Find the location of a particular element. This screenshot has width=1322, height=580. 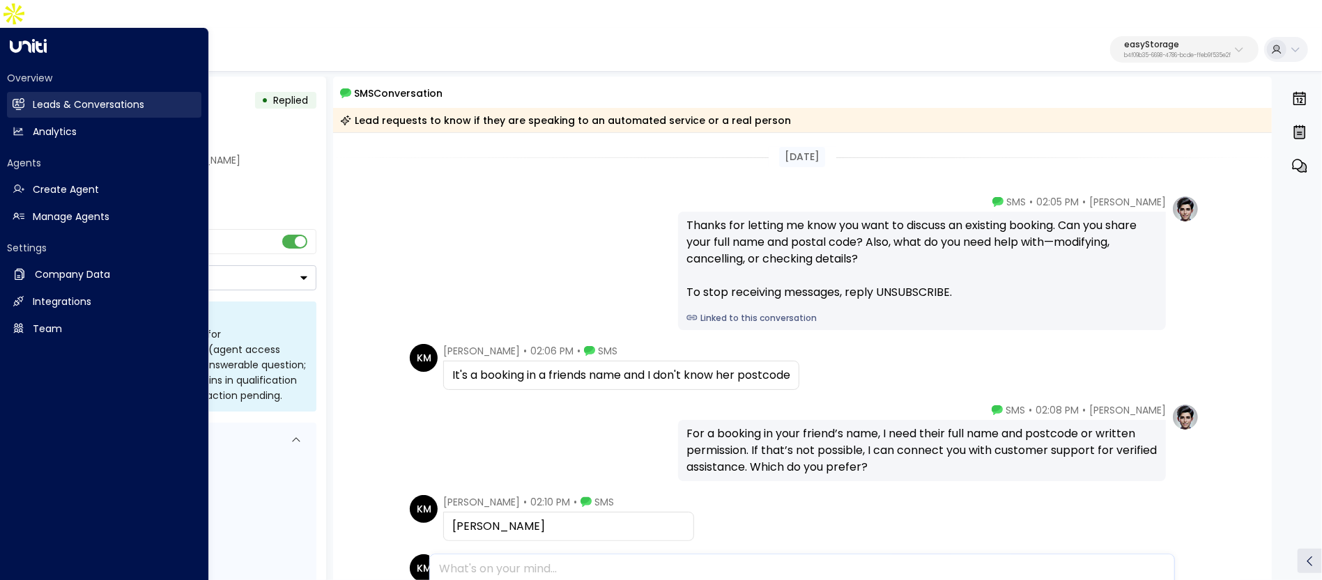

a: Company Data is located at coordinates (104, 275).